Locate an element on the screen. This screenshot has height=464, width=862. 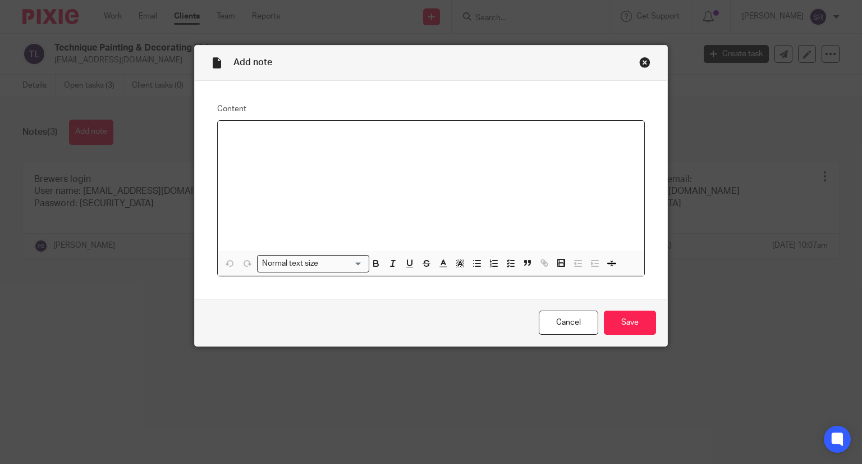
div: Search for option is located at coordinates (313, 263).